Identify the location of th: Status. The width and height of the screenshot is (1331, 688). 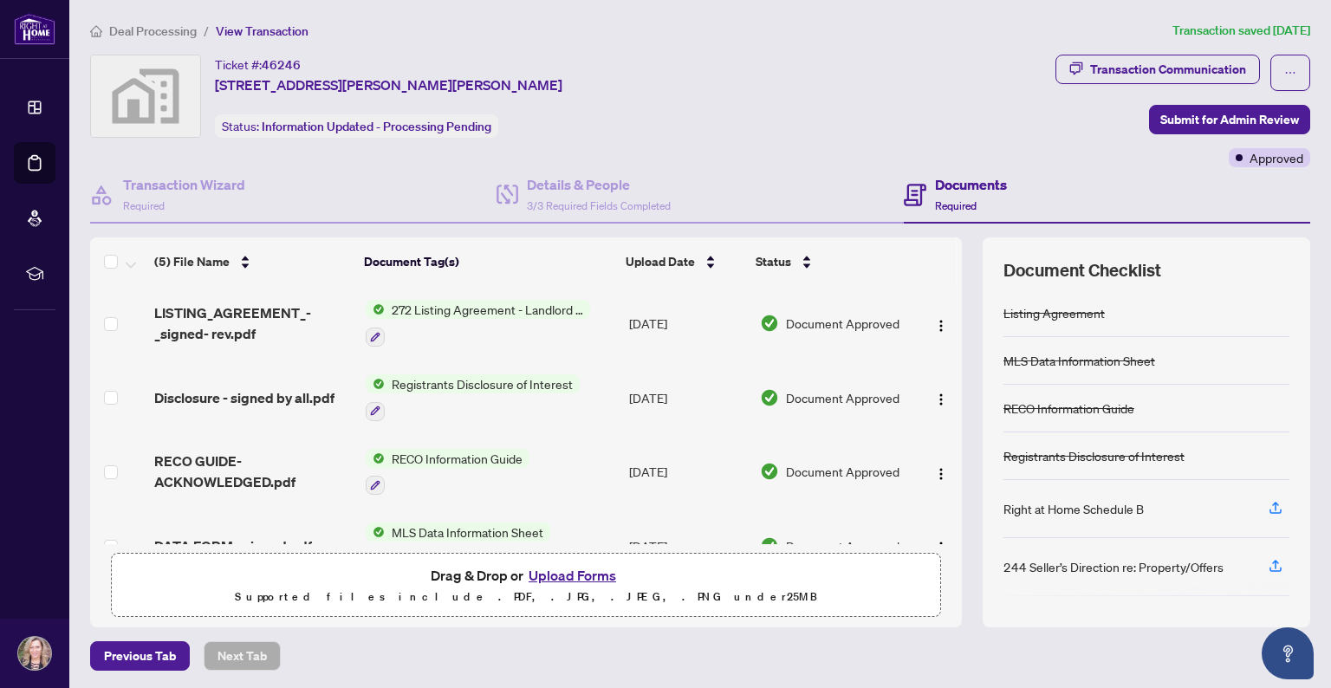
(829, 262).